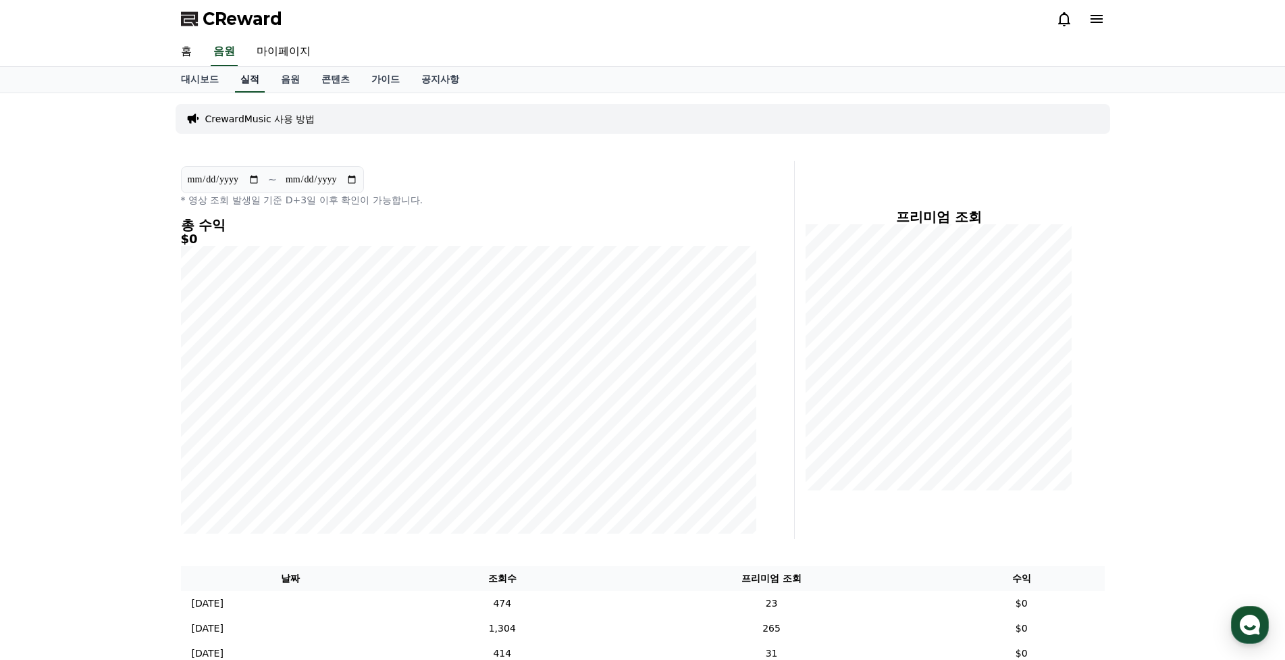  I want to click on h4: 총 수익, so click(468, 225).